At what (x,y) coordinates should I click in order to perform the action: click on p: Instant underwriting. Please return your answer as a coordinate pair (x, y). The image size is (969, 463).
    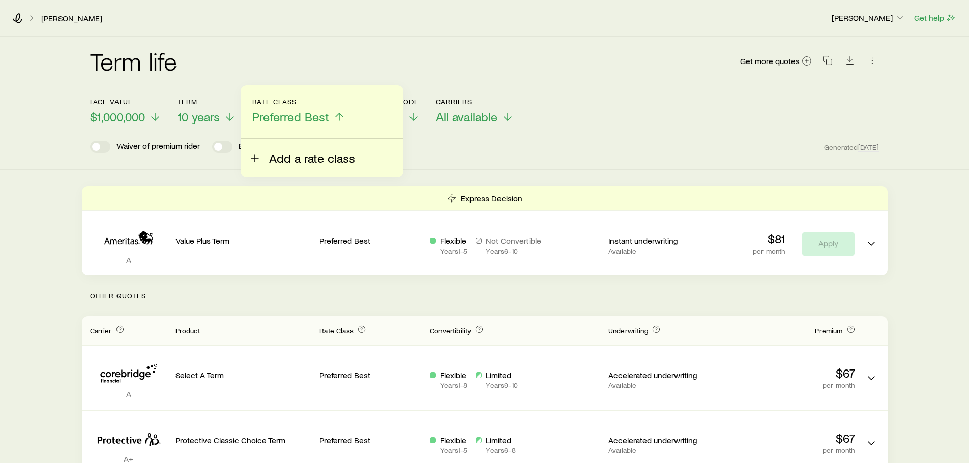
    Looking at the image, I should click on (659, 241).